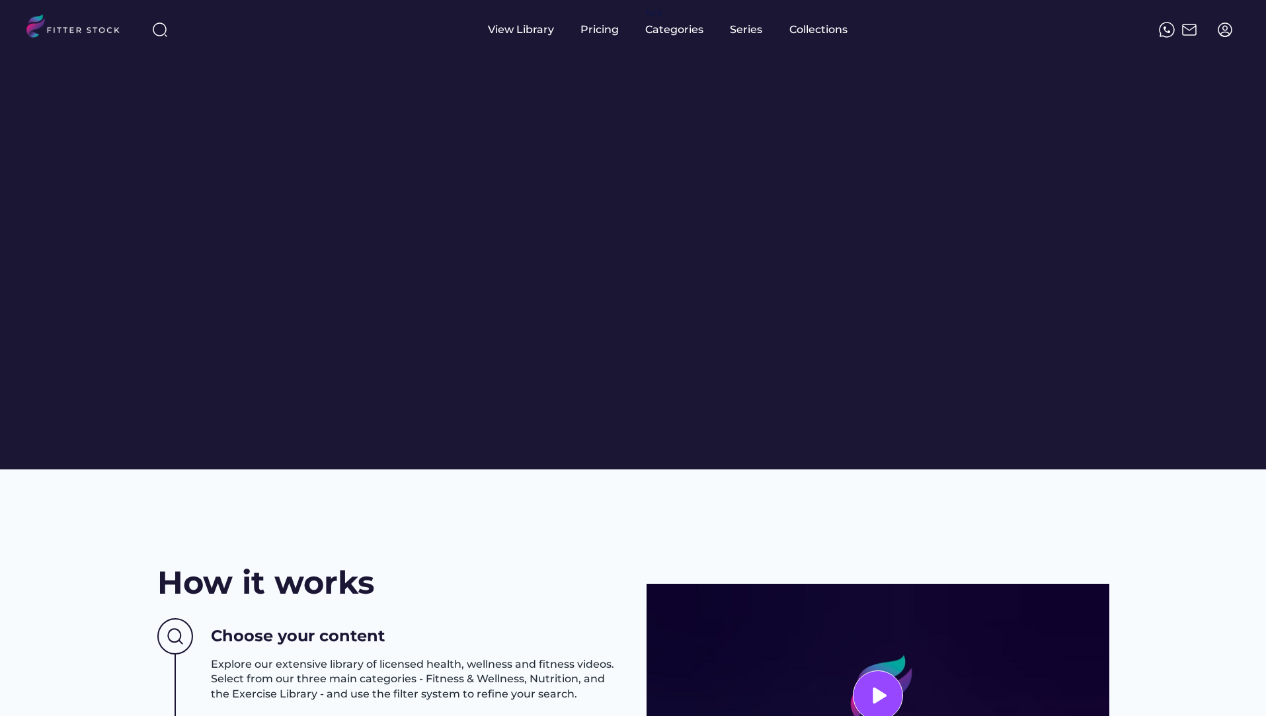 The height and width of the screenshot is (716, 1266). What do you see at coordinates (415, 679) in the screenshot?
I see `h3: Explore our extensive library of licensed health, wellness and fitness videos. Select from our th...` at bounding box center [415, 679].